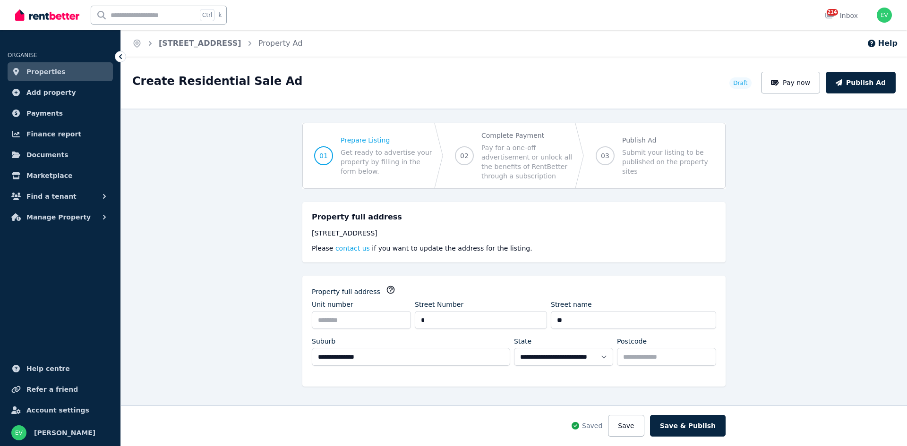  Describe the element at coordinates (60, 72) in the screenshot. I see `a: Properties` at that location.